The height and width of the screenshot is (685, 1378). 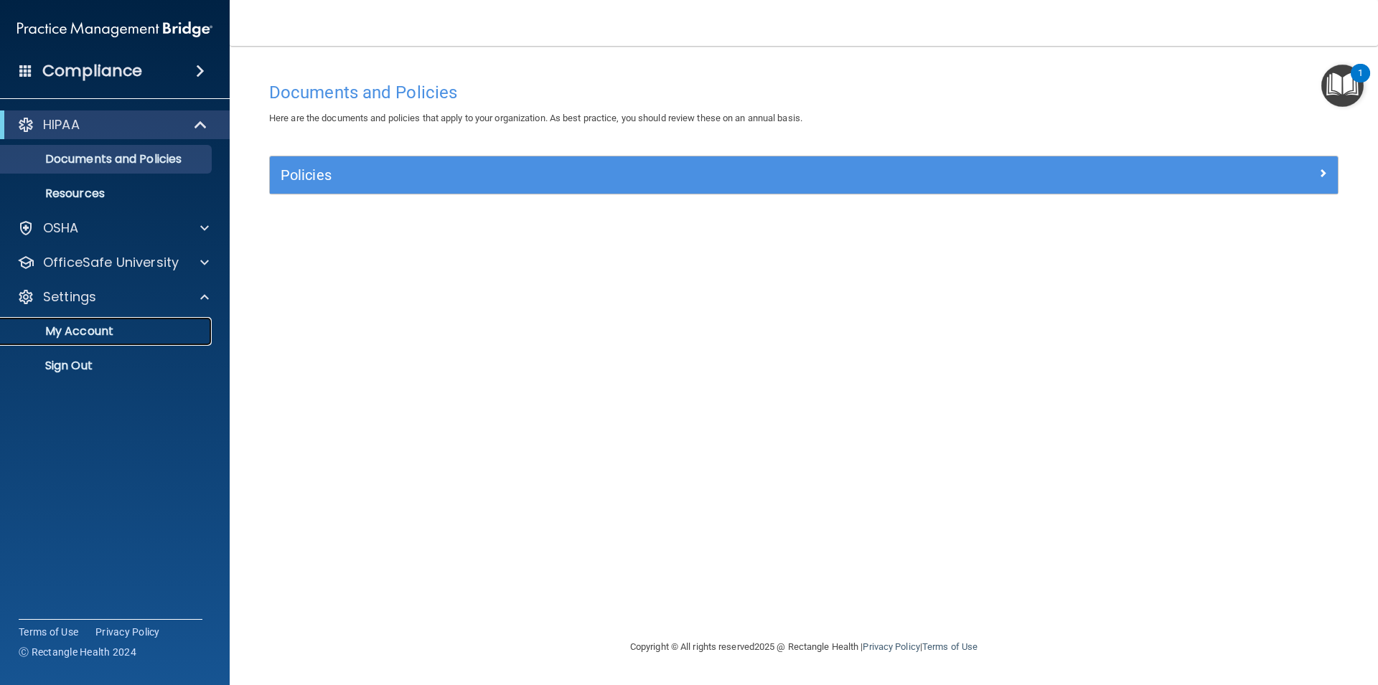 What do you see at coordinates (61, 228) in the screenshot?
I see `p: OSHA` at bounding box center [61, 228].